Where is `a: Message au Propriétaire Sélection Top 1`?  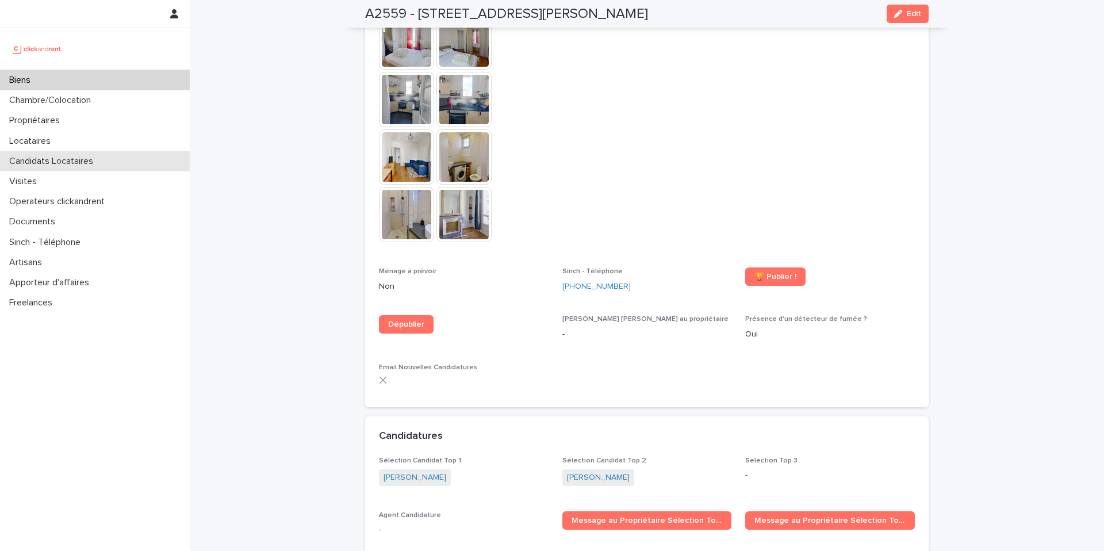 a: Message au Propriétaire Sélection Top 1 is located at coordinates (647, 521).